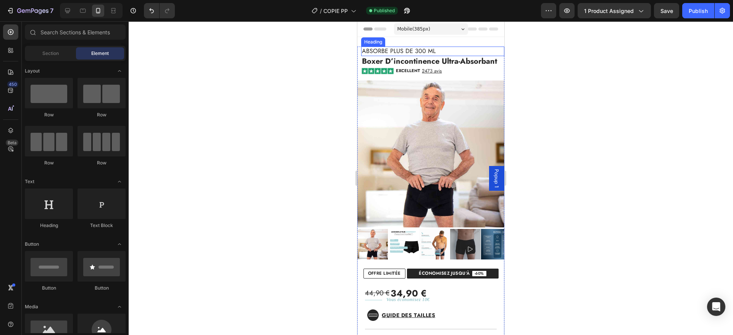 The width and height of the screenshot is (733, 335). Describe the element at coordinates (50, 49) in the screenshot. I see `span: EXCELLENT` at that location.